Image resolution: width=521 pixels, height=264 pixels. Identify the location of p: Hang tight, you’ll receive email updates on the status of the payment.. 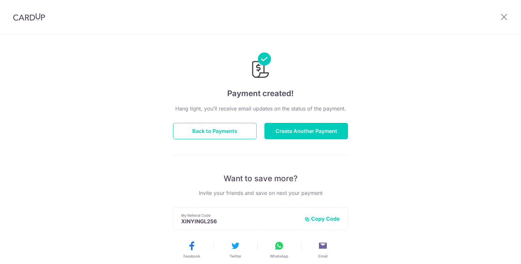
(260, 109).